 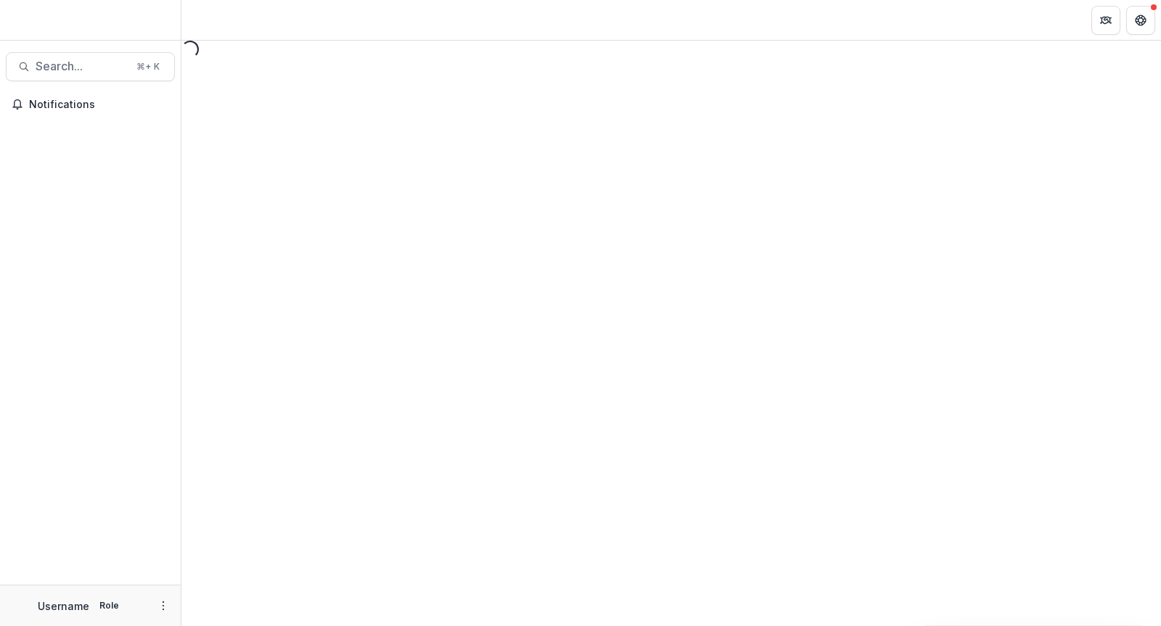 What do you see at coordinates (148, 67) in the screenshot?
I see `div: ⌘ + K` at bounding box center [148, 67].